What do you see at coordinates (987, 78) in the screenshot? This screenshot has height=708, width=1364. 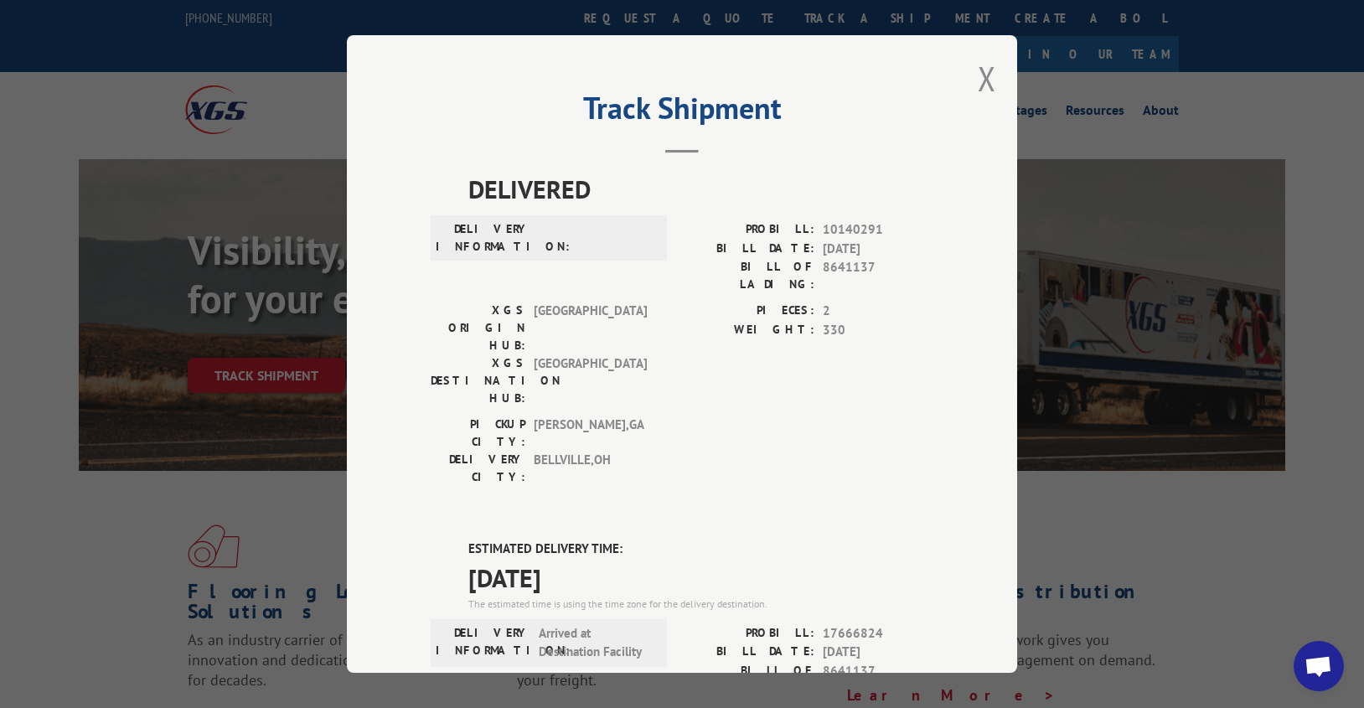 I see `button: Close modal` at bounding box center [987, 78].